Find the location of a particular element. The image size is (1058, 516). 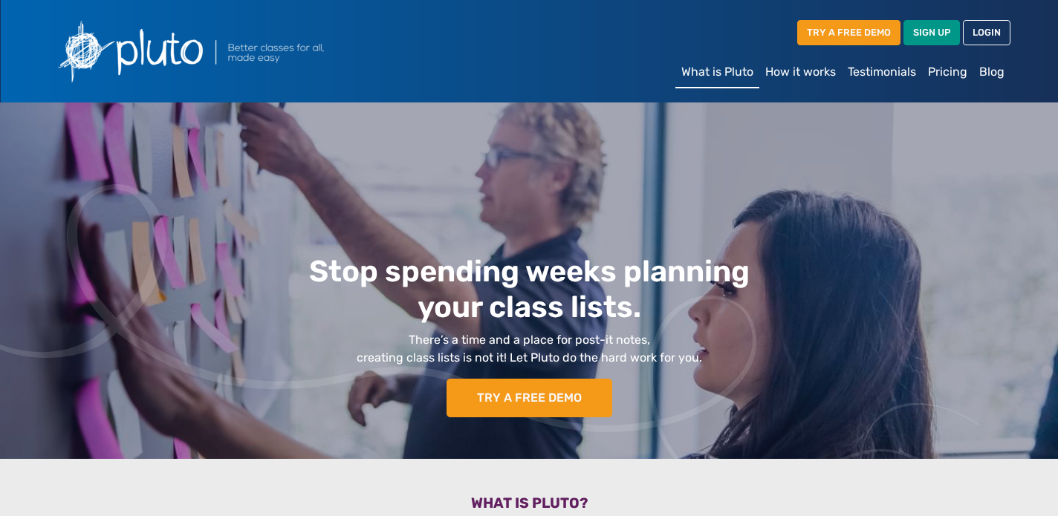

img: Pluto logo with the text Better classes for all, made easy is located at coordinates (226, 51).